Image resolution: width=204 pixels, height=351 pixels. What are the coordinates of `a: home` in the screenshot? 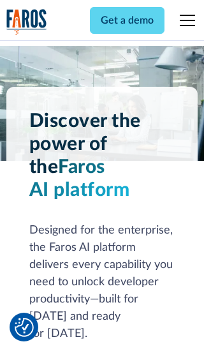 It's located at (27, 22).